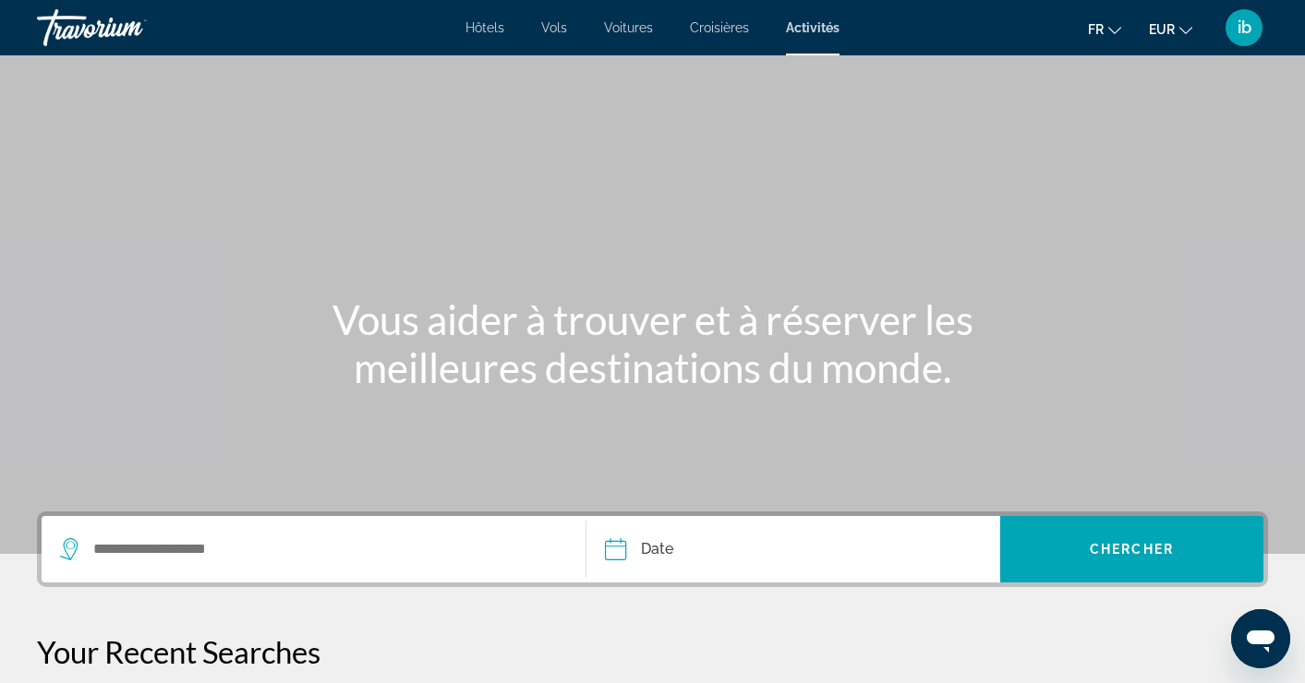  I want to click on a: Voitures, so click(628, 28).